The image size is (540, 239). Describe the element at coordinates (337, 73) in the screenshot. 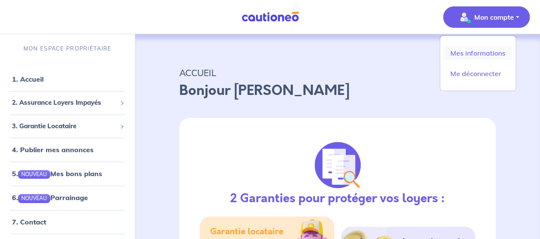

I see `p: ACCUEIL` at that location.